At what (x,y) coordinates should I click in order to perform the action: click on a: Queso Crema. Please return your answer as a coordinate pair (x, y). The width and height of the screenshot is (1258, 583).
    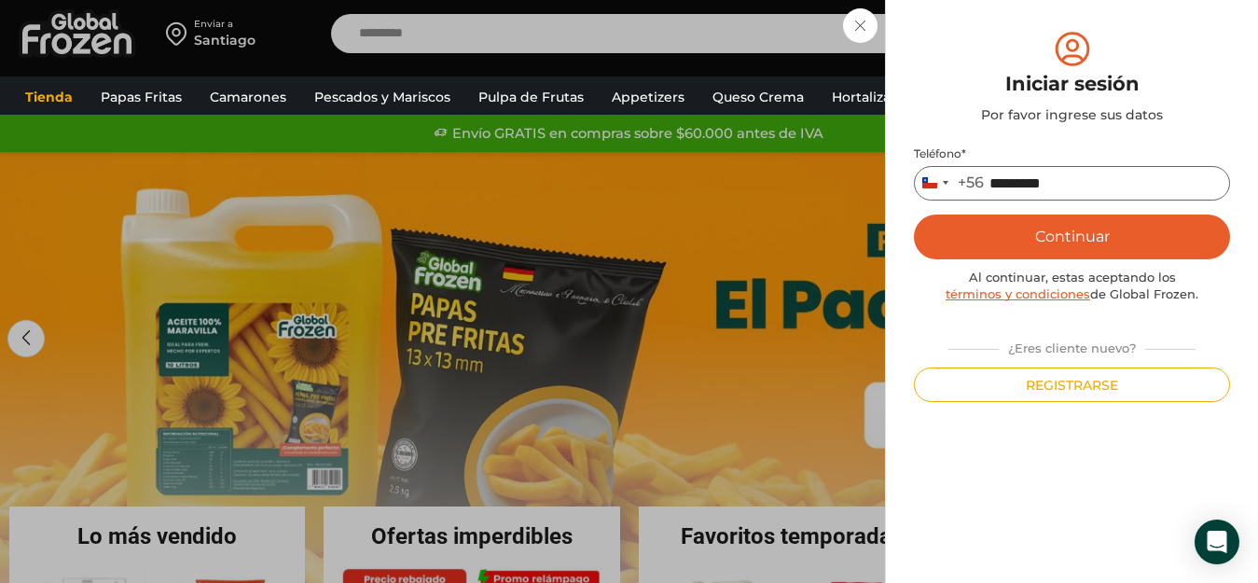
    Looking at the image, I should click on (758, 97).